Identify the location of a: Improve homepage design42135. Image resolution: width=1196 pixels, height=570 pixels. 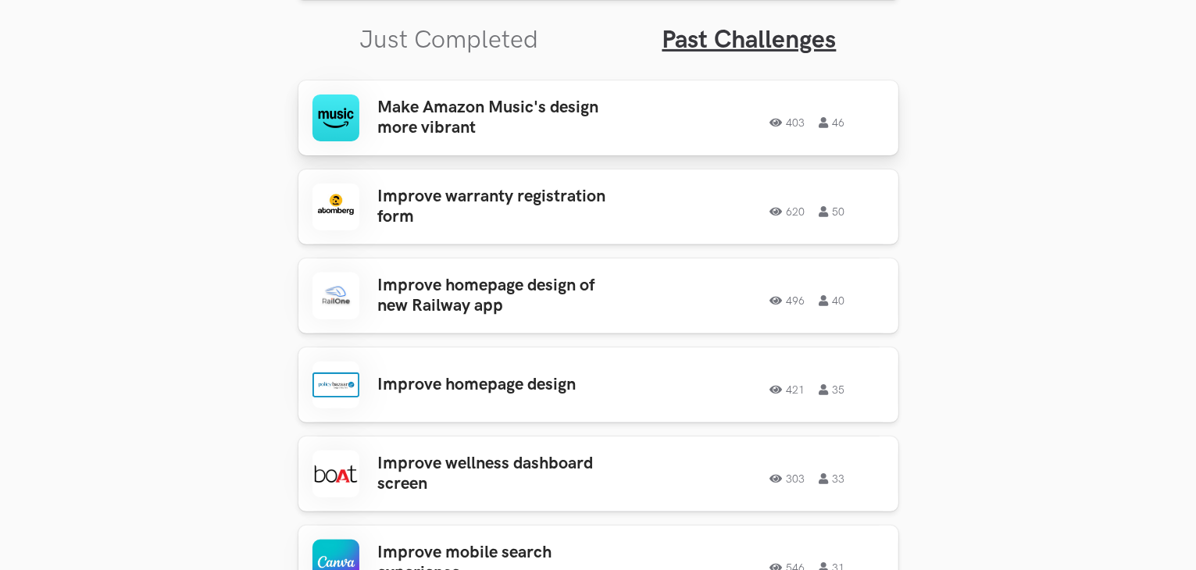
(598, 385).